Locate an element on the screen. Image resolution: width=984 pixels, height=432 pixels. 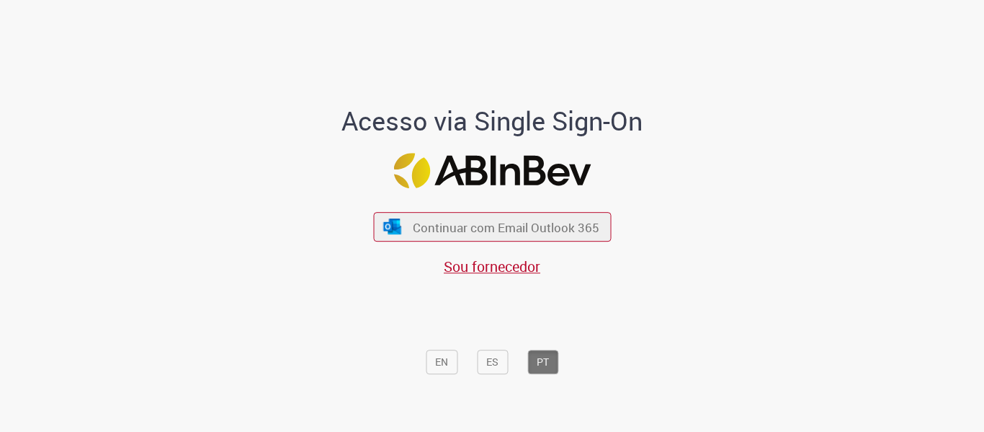
a: Sou fornecedor is located at coordinates (492, 266).